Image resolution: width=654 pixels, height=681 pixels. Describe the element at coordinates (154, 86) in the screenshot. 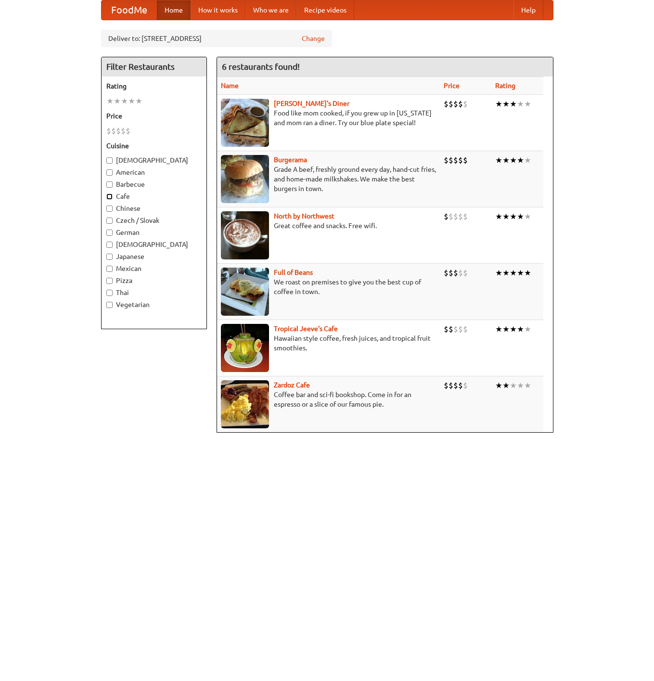

I see `h5: Rating` at that location.